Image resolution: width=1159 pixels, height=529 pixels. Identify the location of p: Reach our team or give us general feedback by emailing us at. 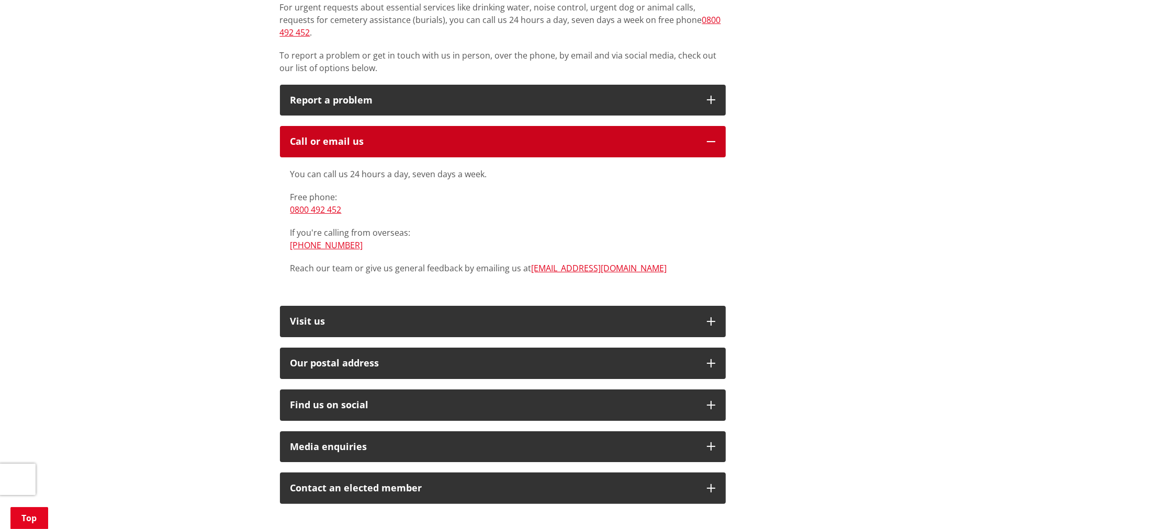
(503, 268).